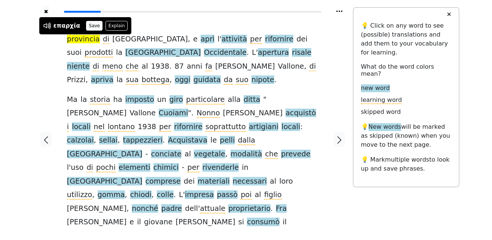  Describe the element at coordinates (381, 100) in the screenshot. I see `span: learning word` at that location.